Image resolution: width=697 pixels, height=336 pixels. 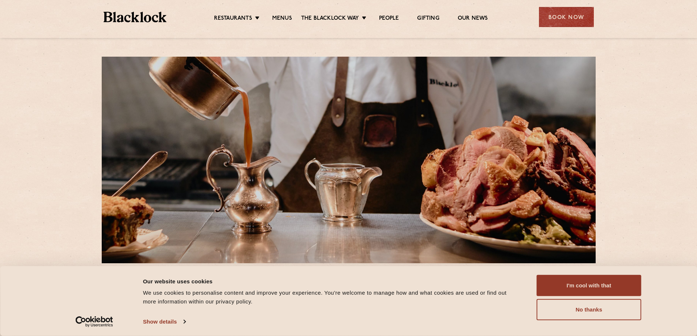 What do you see at coordinates (566, 17) in the screenshot?
I see `div: Book Now` at bounding box center [566, 17].